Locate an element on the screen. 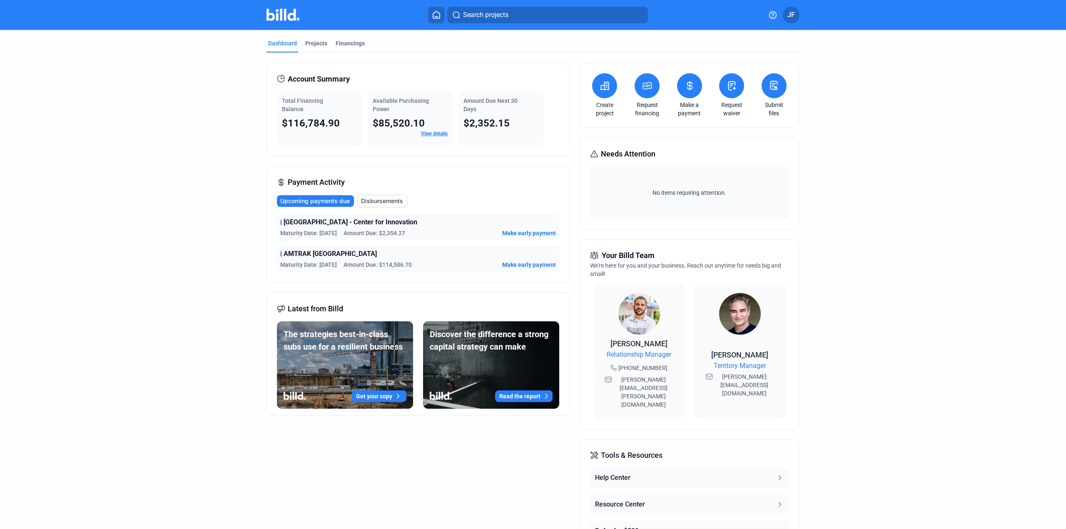  span: No items requiring attention. is located at coordinates (689, 193).